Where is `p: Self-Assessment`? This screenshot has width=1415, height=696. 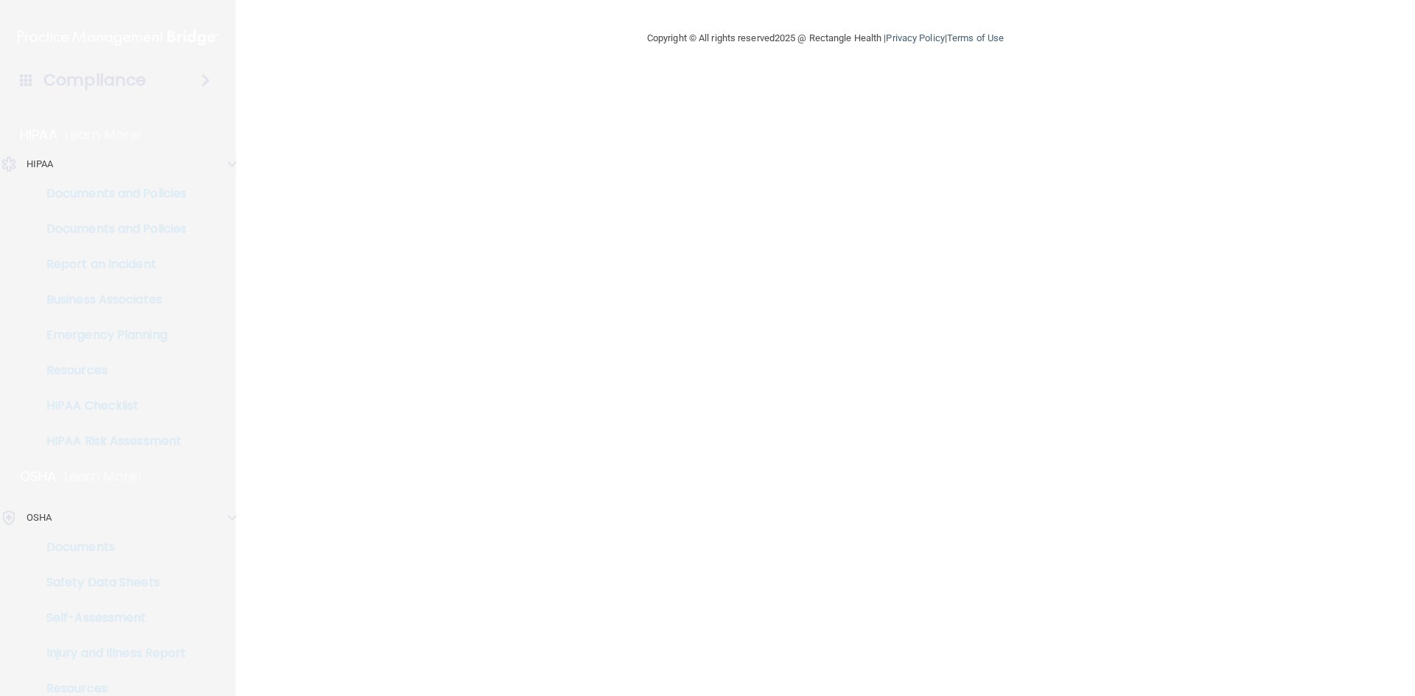 p: Self-Assessment is located at coordinates (110, 618).